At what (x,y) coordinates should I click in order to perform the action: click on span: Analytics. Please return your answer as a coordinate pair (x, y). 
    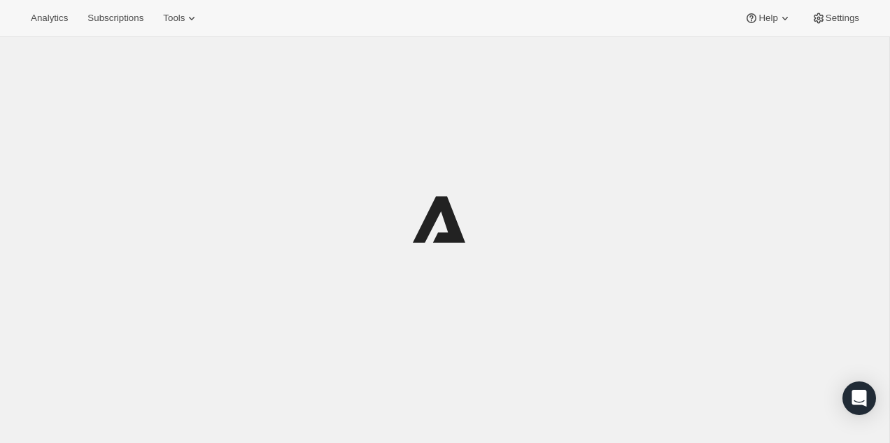
    Looking at the image, I should click on (49, 18).